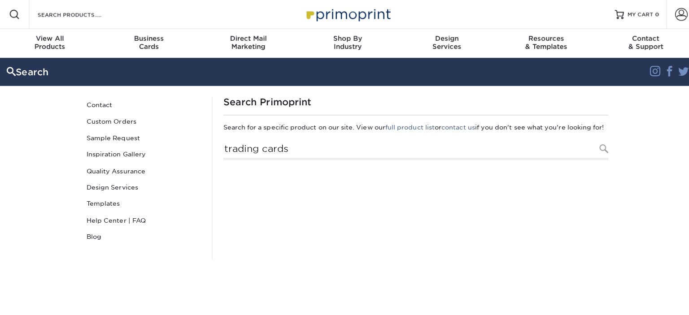 The image size is (689, 315). What do you see at coordinates (443, 43) in the screenshot?
I see `a: DesignServices` at bounding box center [443, 43].